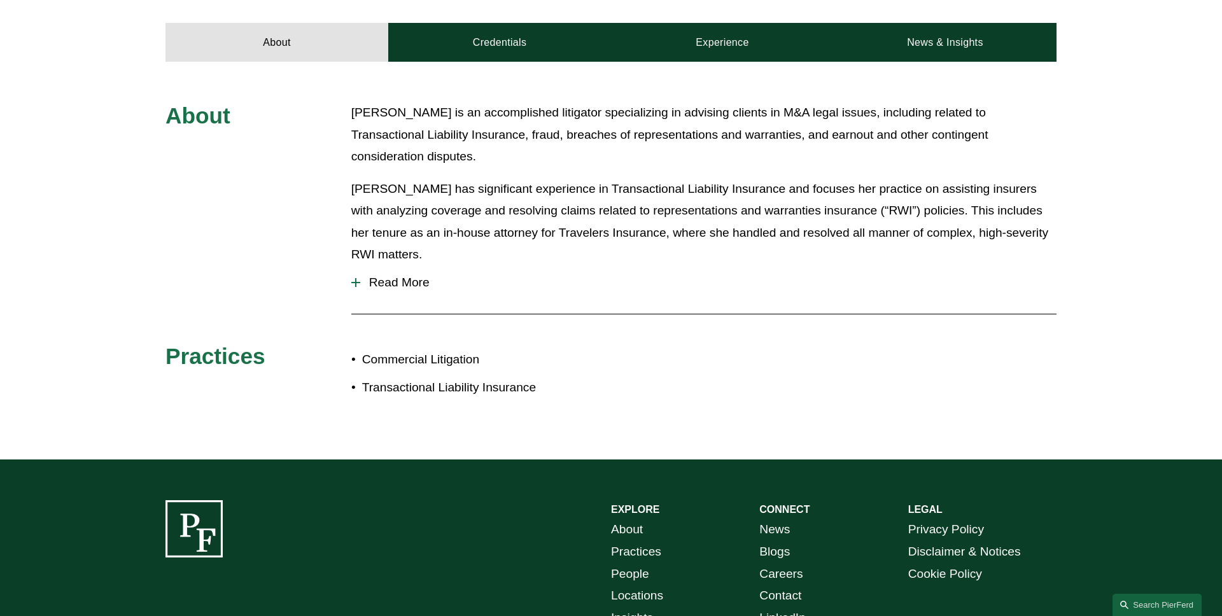 The width and height of the screenshot is (1222, 616). I want to click on a: Cookie Policy, so click(945, 574).